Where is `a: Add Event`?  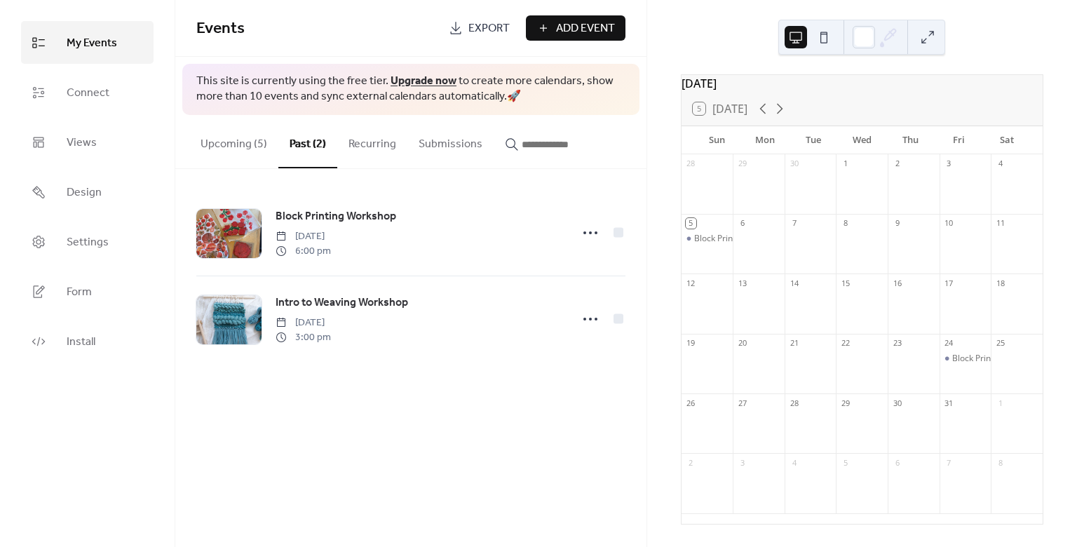 a: Add Event is located at coordinates (576, 28).